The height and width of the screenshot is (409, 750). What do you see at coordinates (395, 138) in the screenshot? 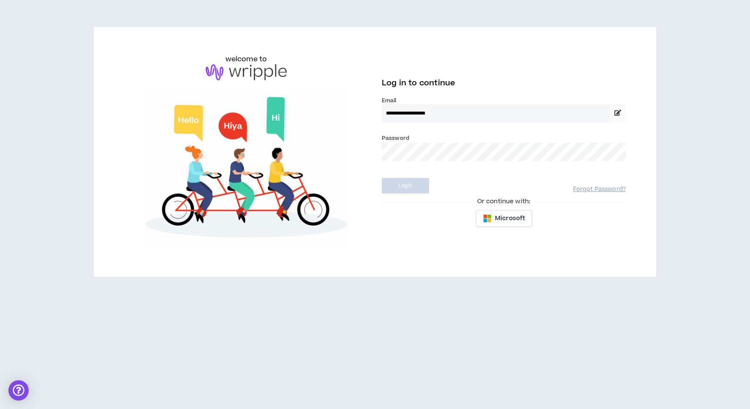
I see `label: Password` at bounding box center [395, 138].